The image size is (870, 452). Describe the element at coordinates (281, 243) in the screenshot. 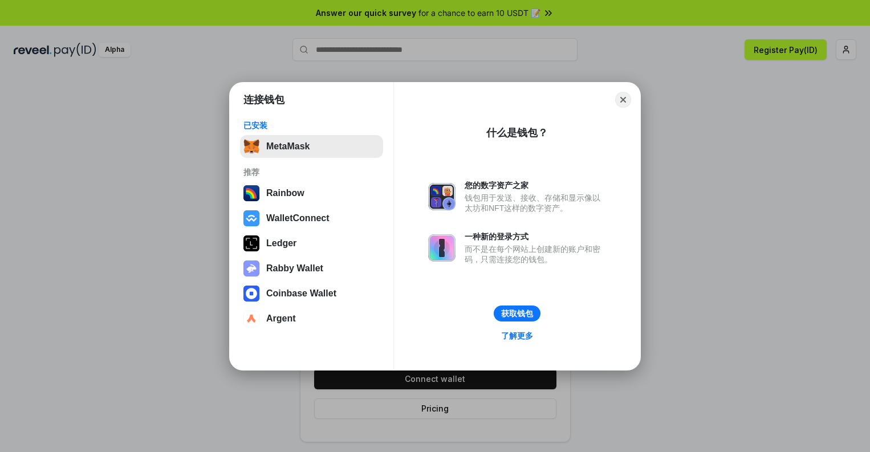

I see `div: Ledger` at that location.